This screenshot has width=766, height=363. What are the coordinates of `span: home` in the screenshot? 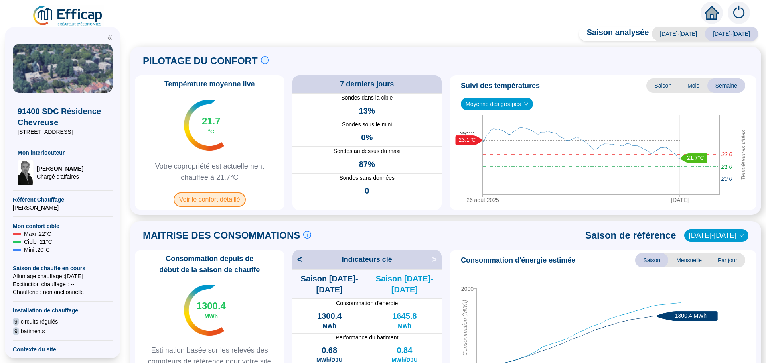 It's located at (711, 13).